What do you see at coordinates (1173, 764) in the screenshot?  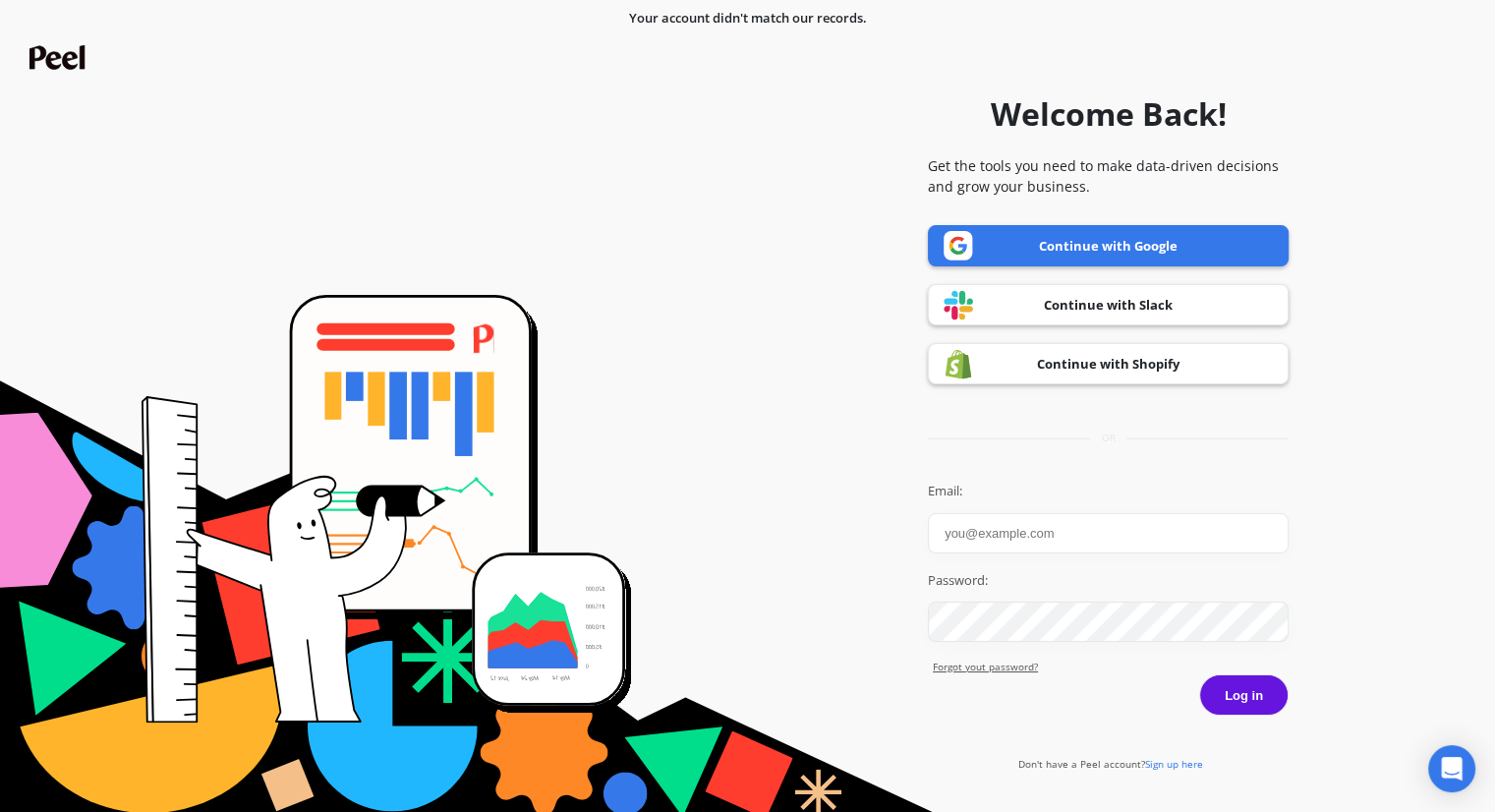 I see `span: Sign up here` at bounding box center [1173, 764].